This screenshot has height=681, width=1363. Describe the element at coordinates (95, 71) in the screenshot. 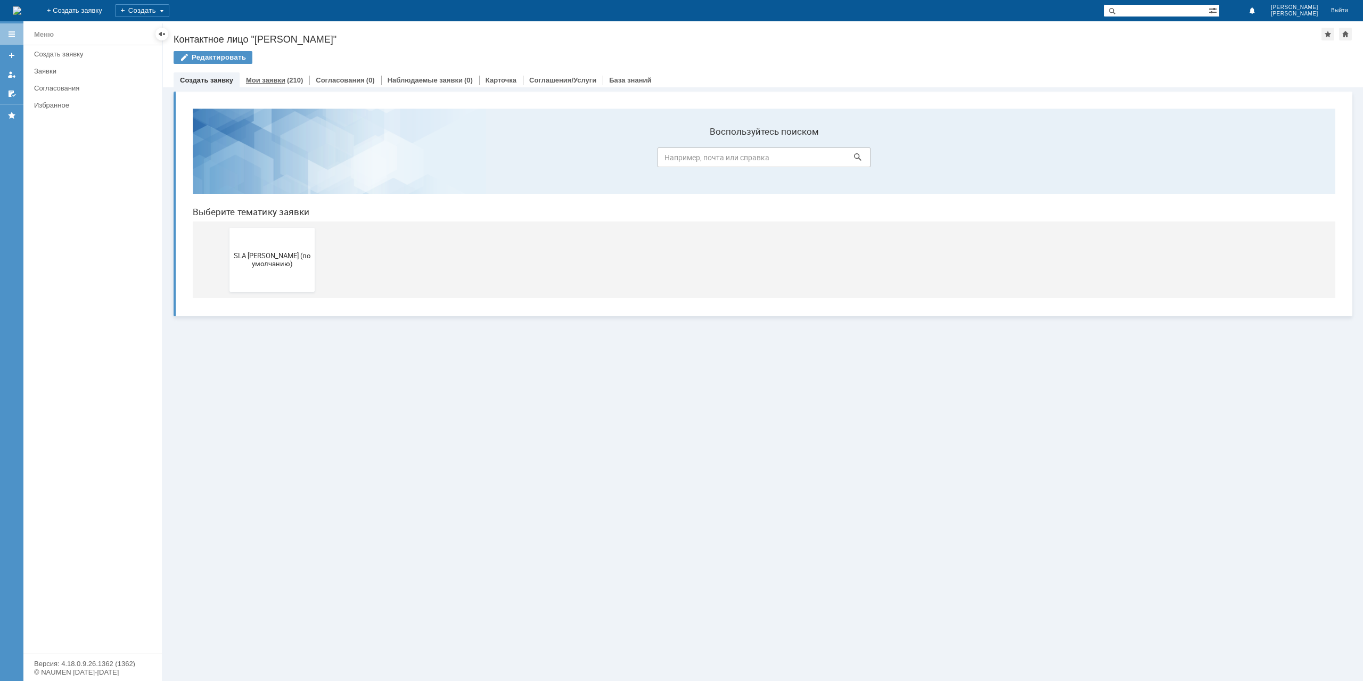

I see `div: Заявки` at that location.